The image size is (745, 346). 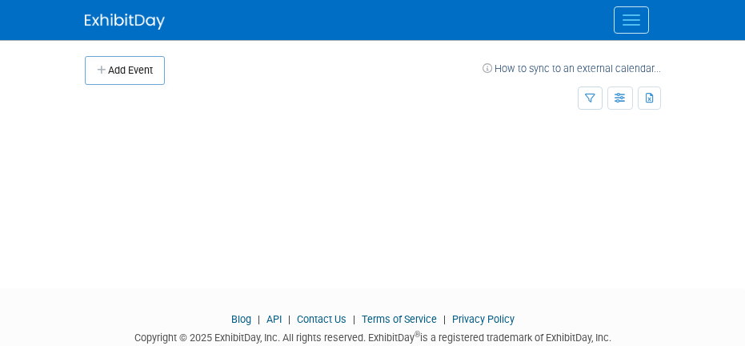 I want to click on a: Terms of Service, so click(x=399, y=319).